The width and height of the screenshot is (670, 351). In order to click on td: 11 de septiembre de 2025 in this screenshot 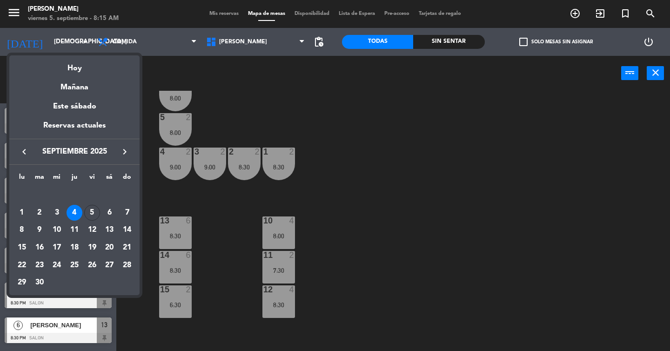, I will do `click(74, 230)`.